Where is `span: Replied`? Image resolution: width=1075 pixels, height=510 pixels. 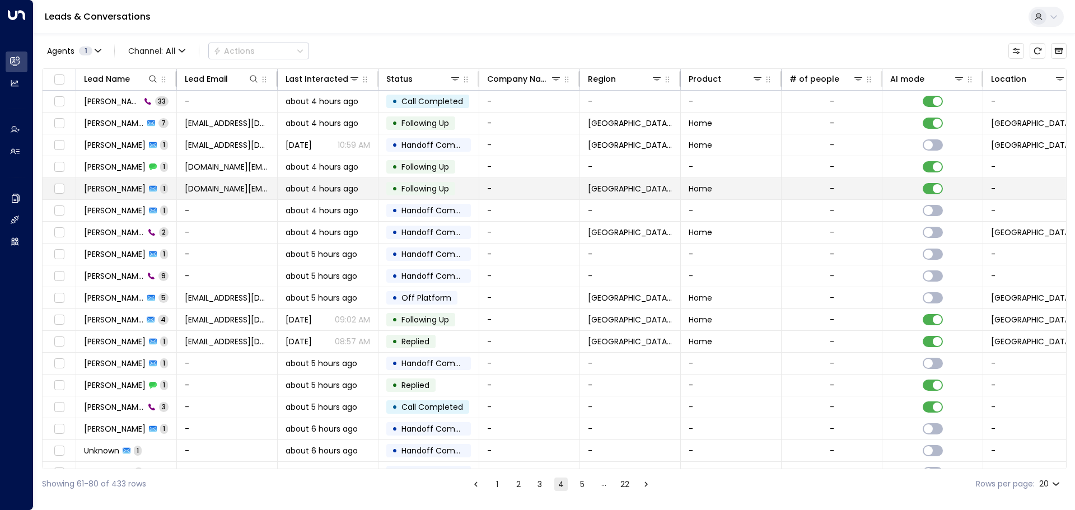
span: Replied is located at coordinates (415, 385).